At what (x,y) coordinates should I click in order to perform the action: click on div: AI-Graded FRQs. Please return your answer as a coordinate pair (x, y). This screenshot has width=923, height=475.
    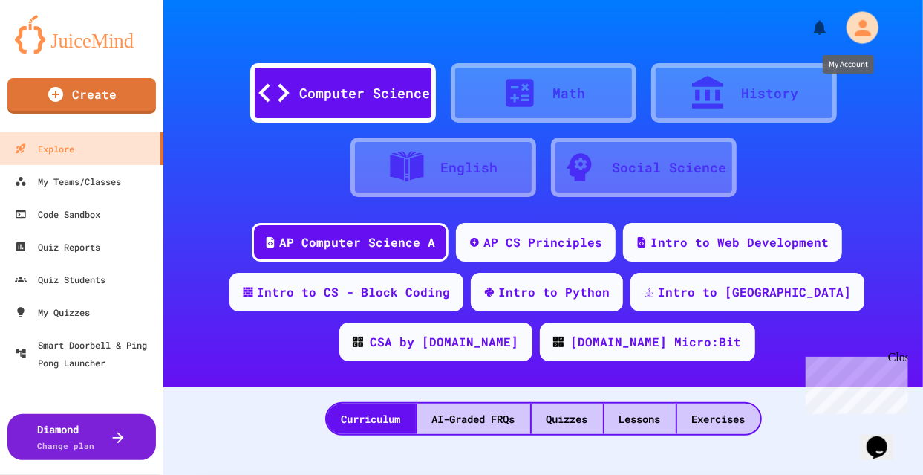
    Looking at the image, I should click on (474, 418).